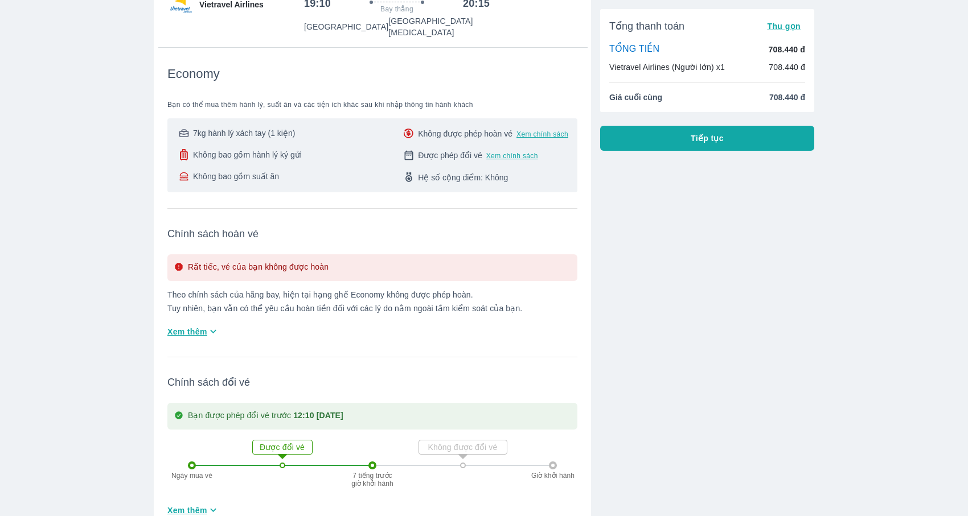  Describe the element at coordinates (372, 234) in the screenshot. I see `span: Chính sách hoàn vé` at that location.